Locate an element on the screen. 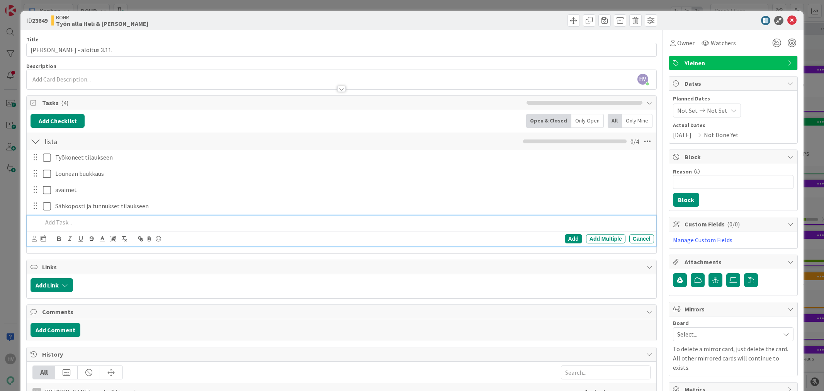 The height and width of the screenshot is (391, 824). span: Tasks is located at coordinates (282, 103).